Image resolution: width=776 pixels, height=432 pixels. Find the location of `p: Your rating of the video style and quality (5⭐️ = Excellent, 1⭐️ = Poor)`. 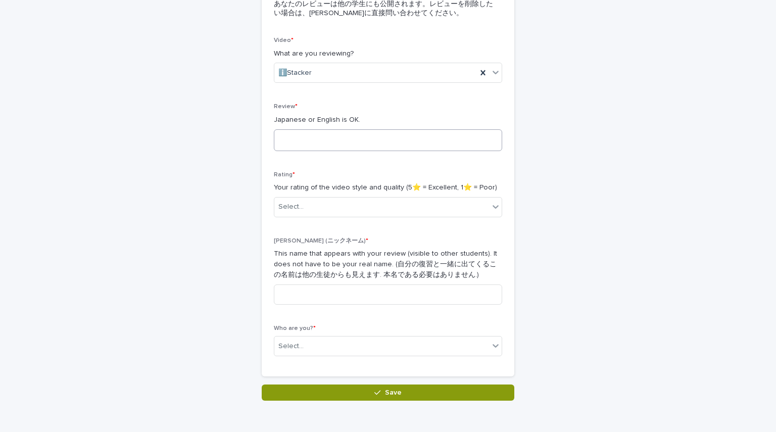

p: Your rating of the video style and quality (5⭐️ = Excellent, 1⭐️ = Poor) is located at coordinates (388, 188).